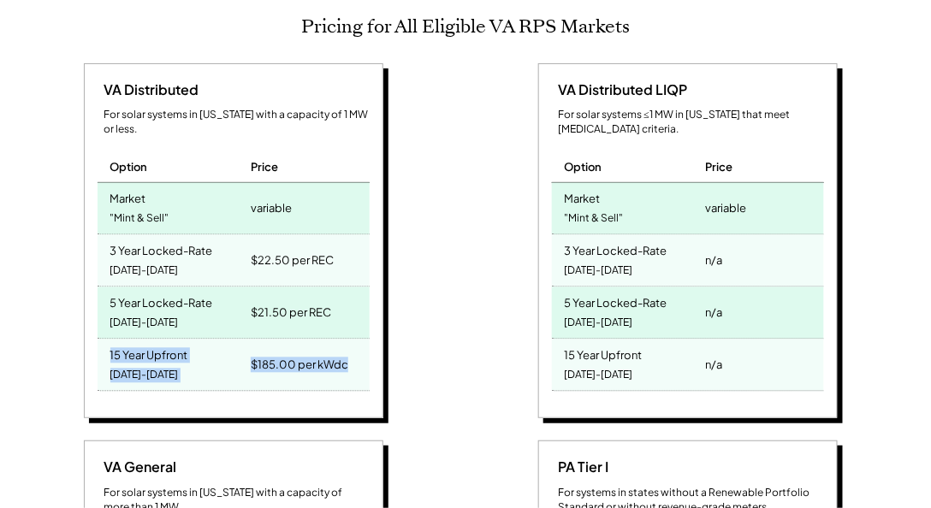 The image size is (931, 508). Describe the element at coordinates (291, 313) in the screenshot. I see `div: $21.50 per REC` at that location.